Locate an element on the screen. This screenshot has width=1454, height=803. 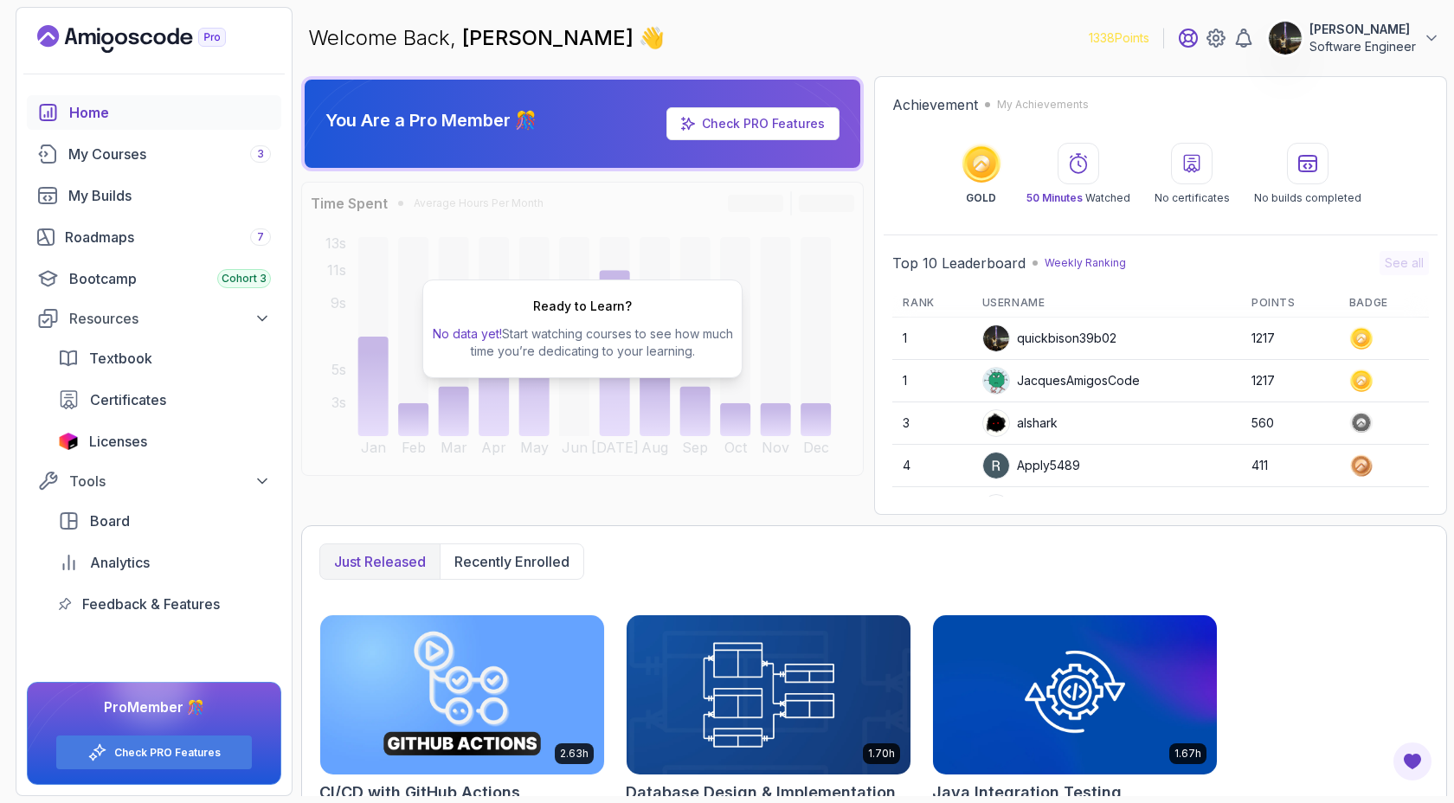
p: Software Engineer is located at coordinates (1362, 47).